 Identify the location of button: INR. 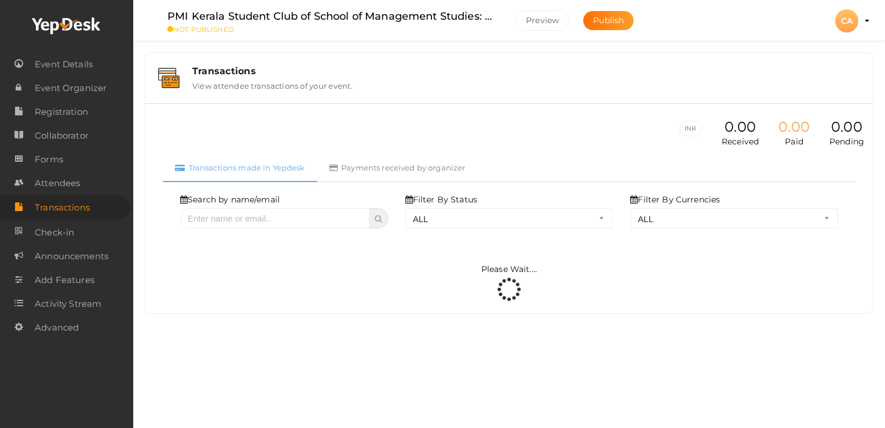
(691, 128).